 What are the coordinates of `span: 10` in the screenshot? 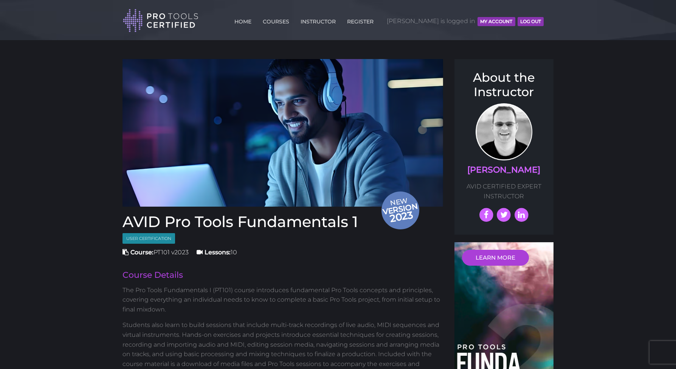 It's located at (217, 252).